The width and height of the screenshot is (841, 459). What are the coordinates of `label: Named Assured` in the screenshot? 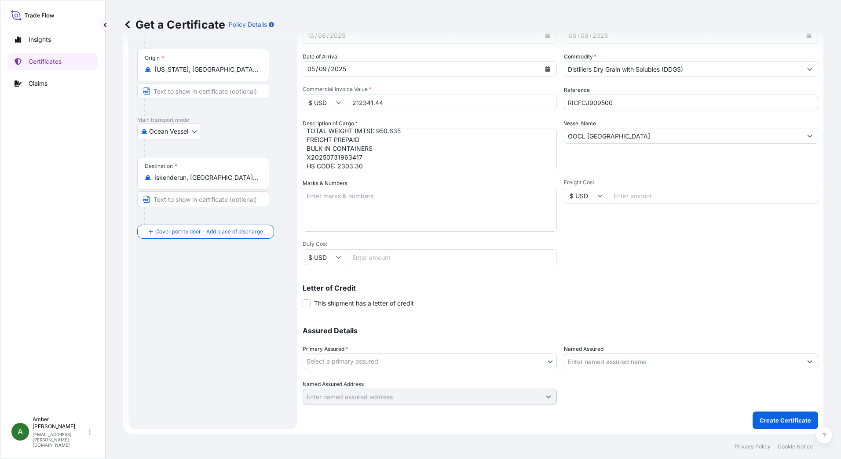 It's located at (584, 349).